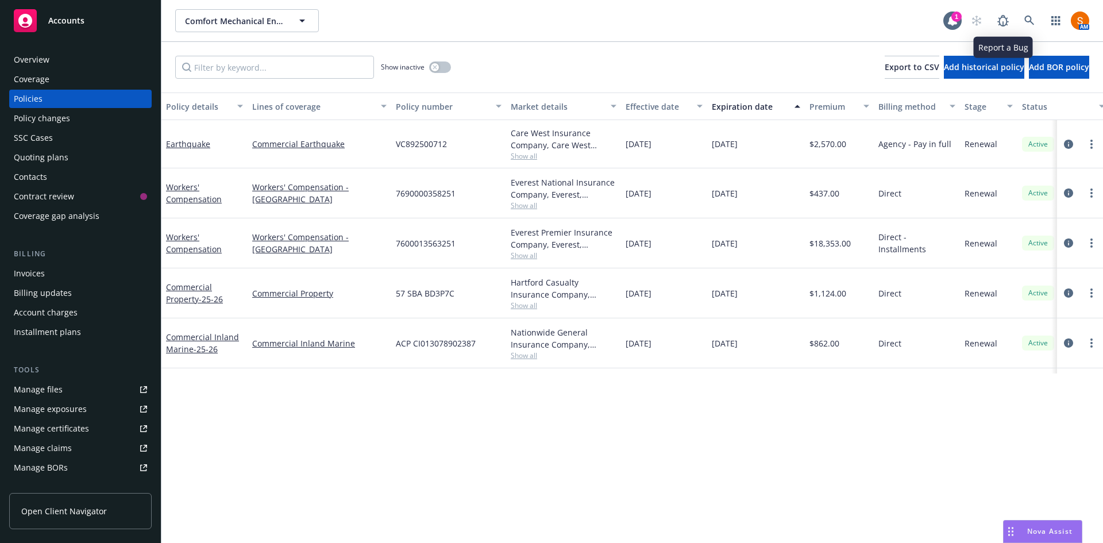  Describe the element at coordinates (80, 273) in the screenshot. I see `a: Invoices` at that location.